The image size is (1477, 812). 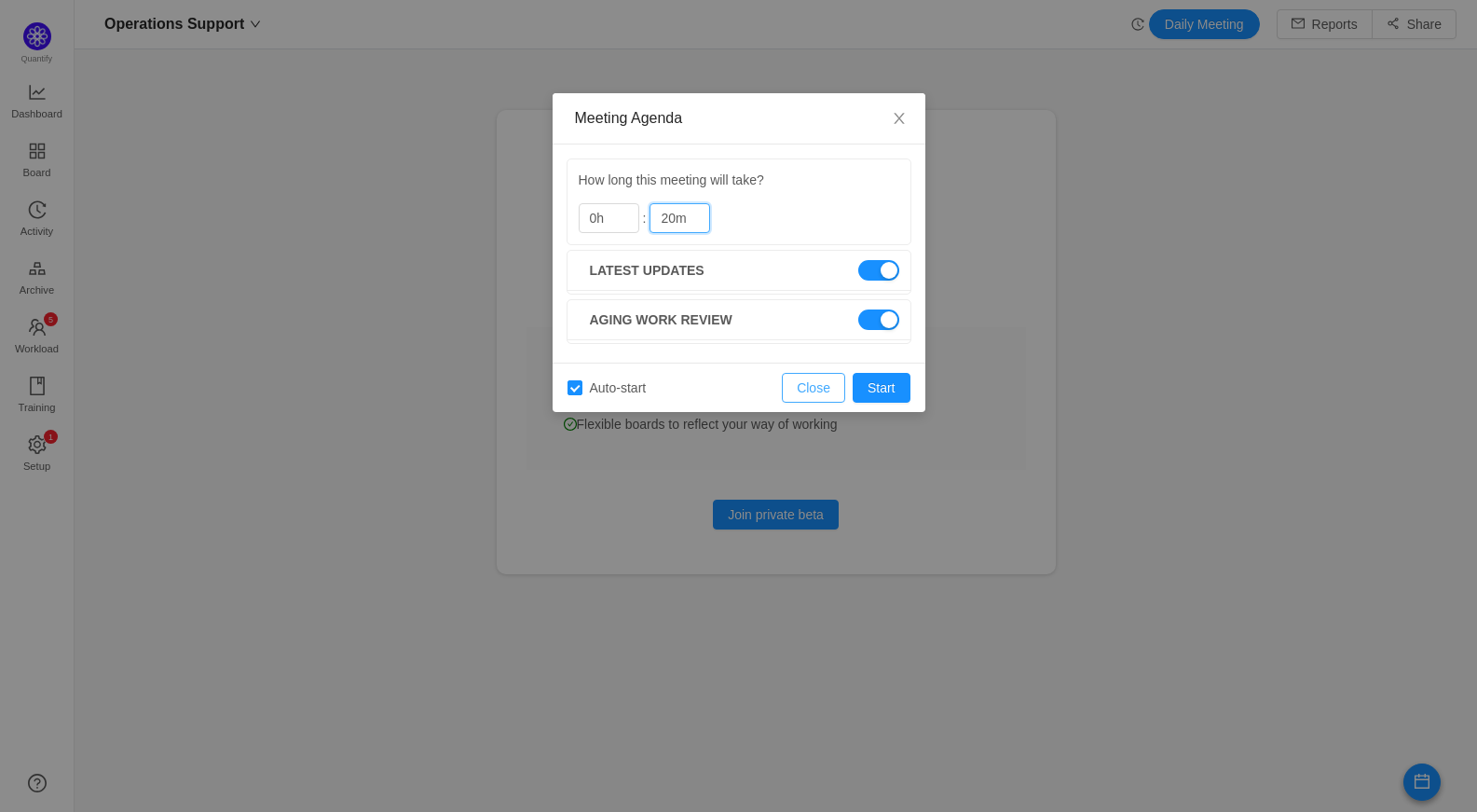 What do you see at coordinates (661, 319) in the screenshot?
I see `span: Aging work review` at bounding box center [661, 319].